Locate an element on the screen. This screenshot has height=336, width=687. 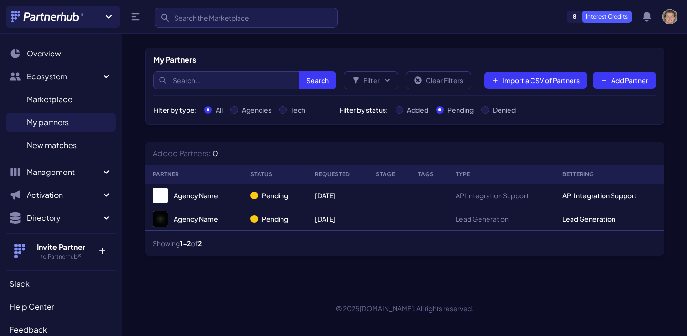
button: Ecosystem is located at coordinates (61, 76).